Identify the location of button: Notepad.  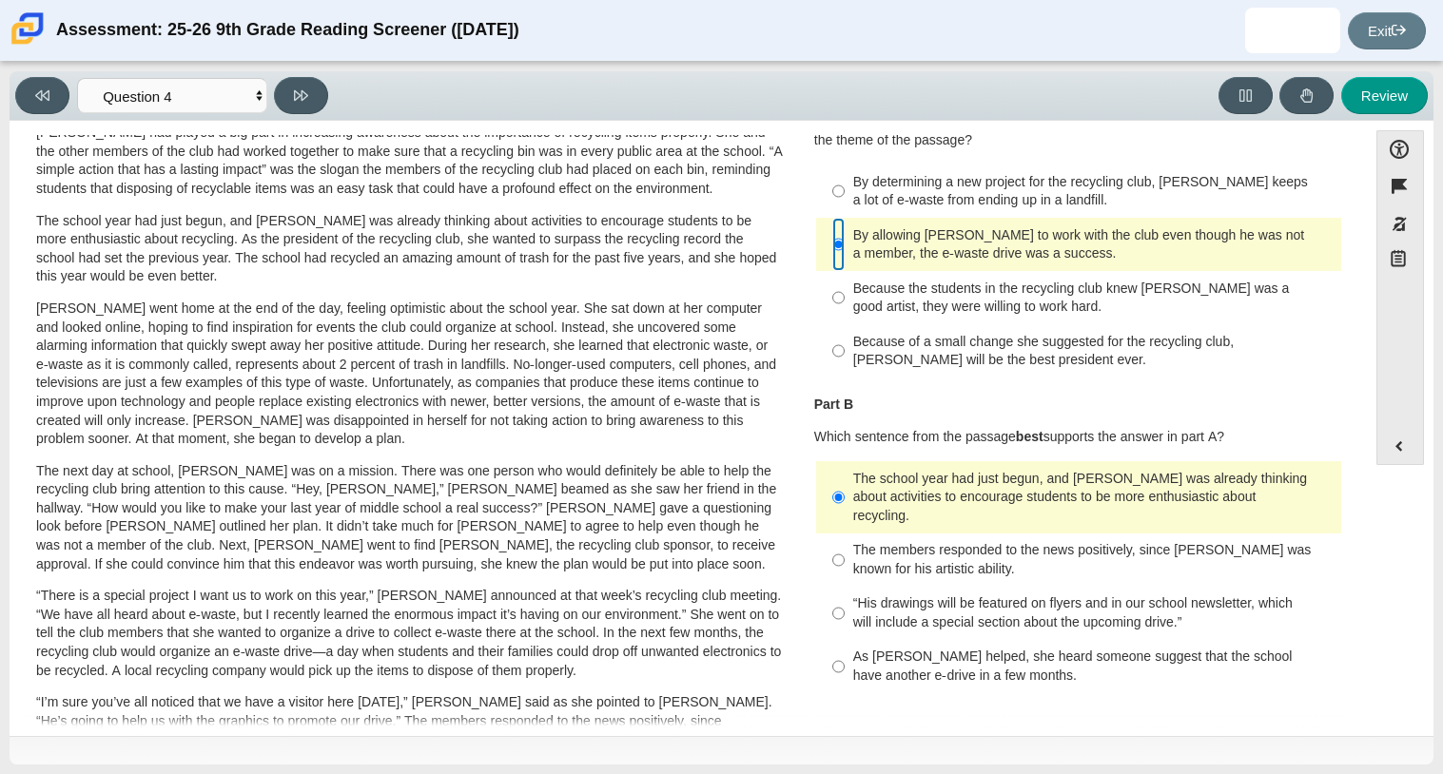
(1400, 262).